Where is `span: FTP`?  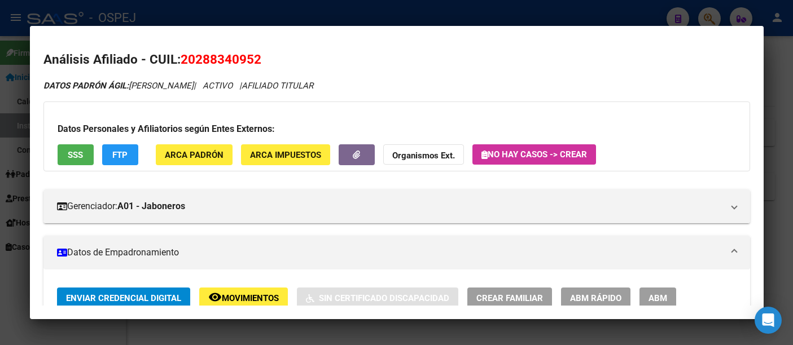 span: FTP is located at coordinates (120, 155).